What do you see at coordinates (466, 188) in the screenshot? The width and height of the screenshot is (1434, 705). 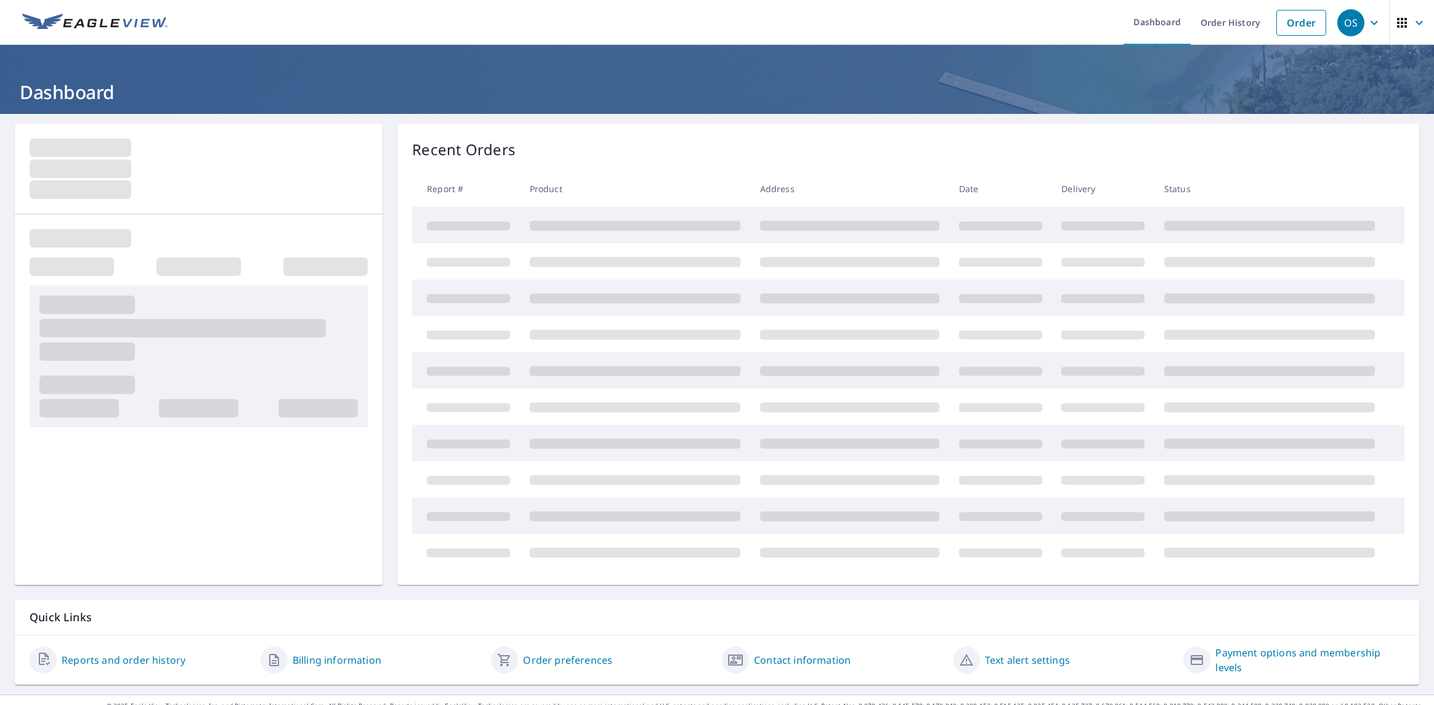 I see `th: Report #` at bounding box center [466, 188].